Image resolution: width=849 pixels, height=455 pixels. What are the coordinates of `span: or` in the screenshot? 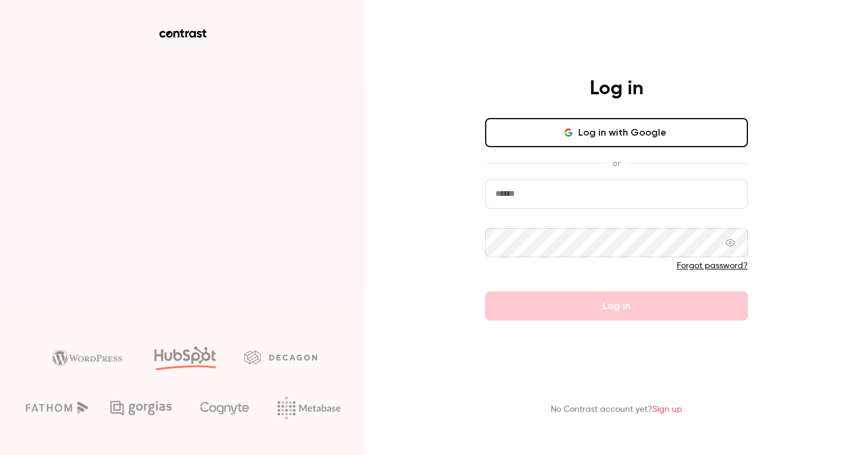 It's located at (616, 163).